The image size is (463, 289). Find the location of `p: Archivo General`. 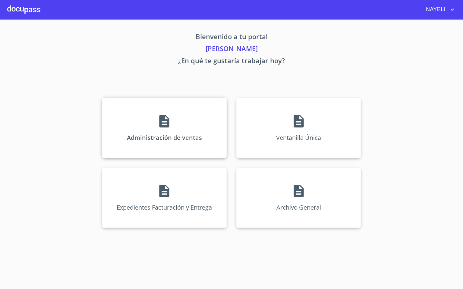

p: Archivo General is located at coordinates (298, 207).